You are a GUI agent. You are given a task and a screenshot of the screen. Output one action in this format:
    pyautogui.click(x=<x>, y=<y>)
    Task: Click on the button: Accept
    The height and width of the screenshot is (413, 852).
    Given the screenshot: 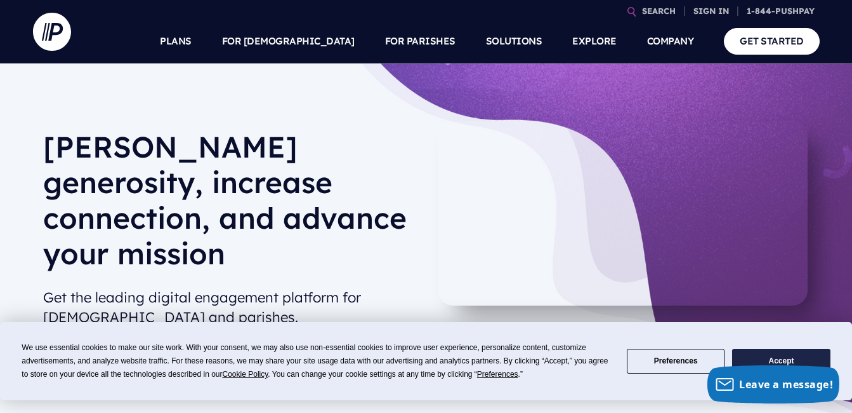 What is the action you would take?
    pyautogui.click(x=781, y=360)
    